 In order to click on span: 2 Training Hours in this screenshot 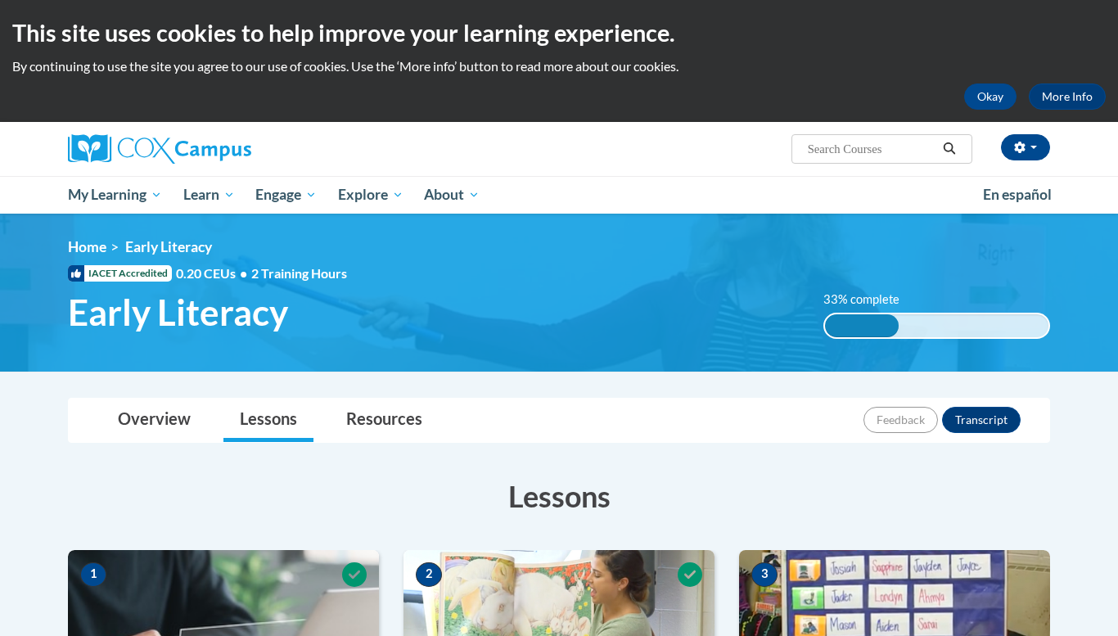, I will do `click(299, 273)`.